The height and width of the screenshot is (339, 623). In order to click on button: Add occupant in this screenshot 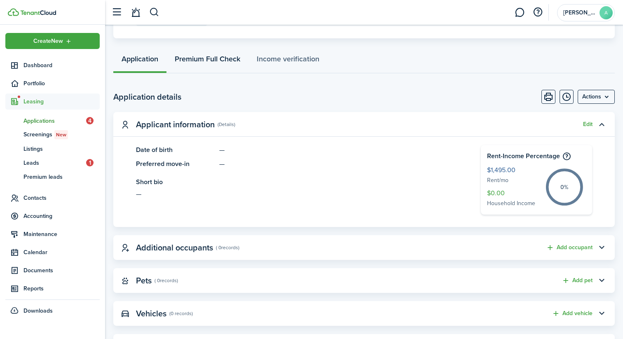, I will do `click(569, 248)`.